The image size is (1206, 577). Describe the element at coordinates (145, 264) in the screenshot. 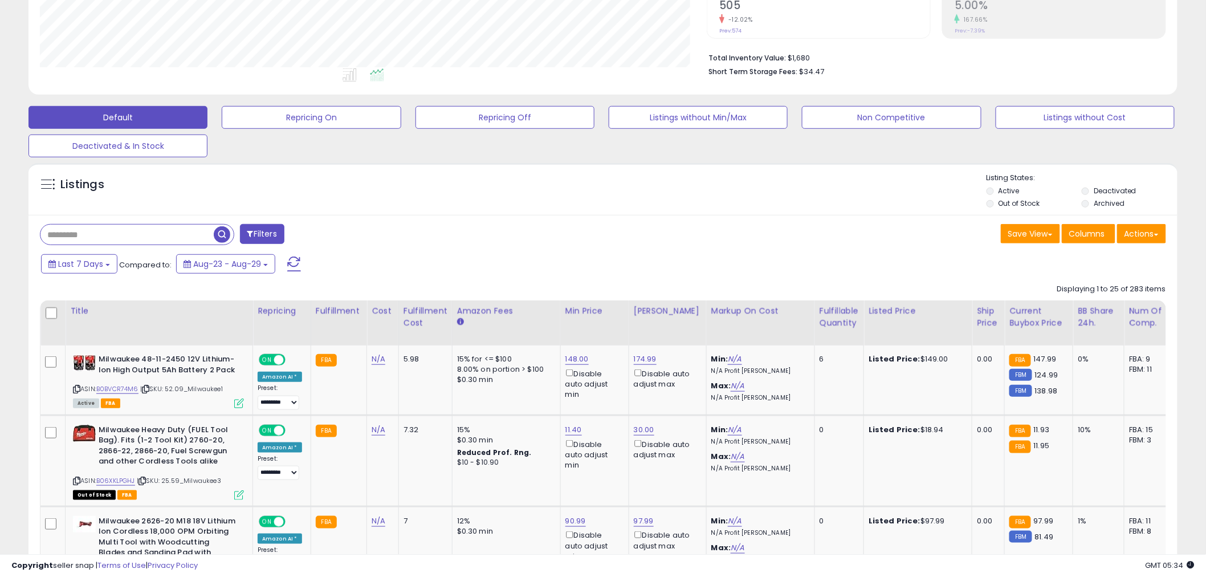

I see `span: Compared to:` at that location.